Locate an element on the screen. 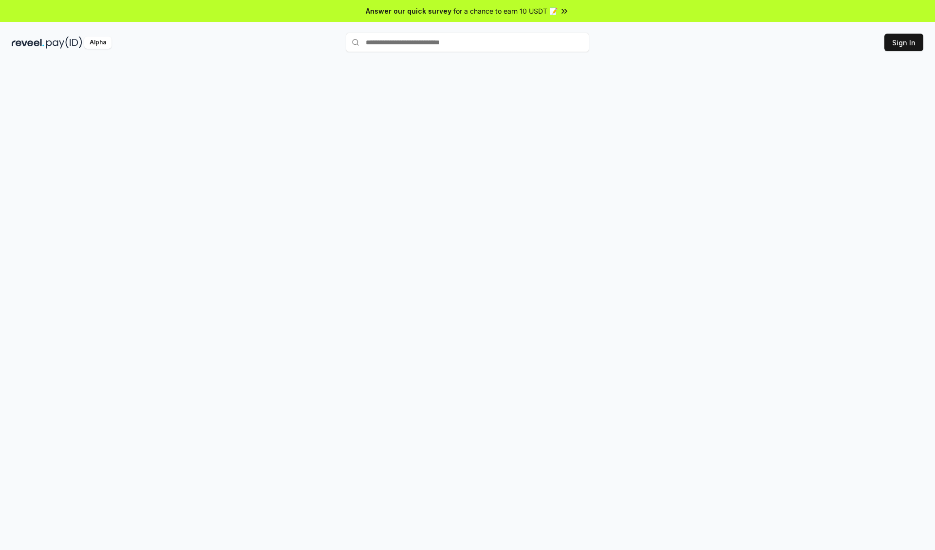 This screenshot has width=935, height=550. img: pay_id is located at coordinates (64, 42).